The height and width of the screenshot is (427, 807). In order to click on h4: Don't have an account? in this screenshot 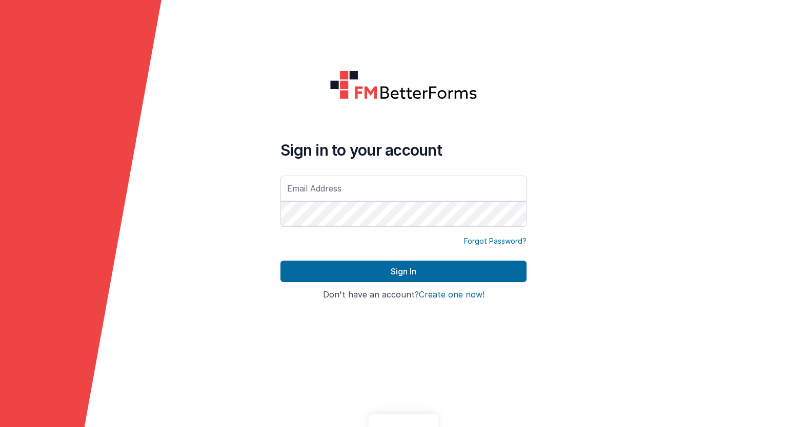, I will do `click(403, 295)`.